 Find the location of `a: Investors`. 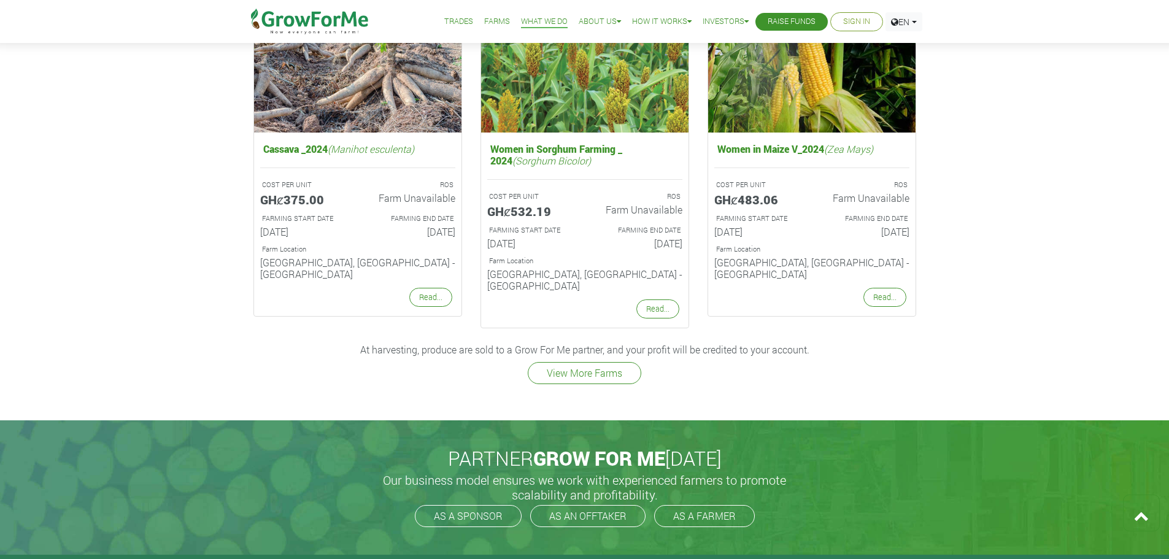

a: Investors is located at coordinates (725, 21).